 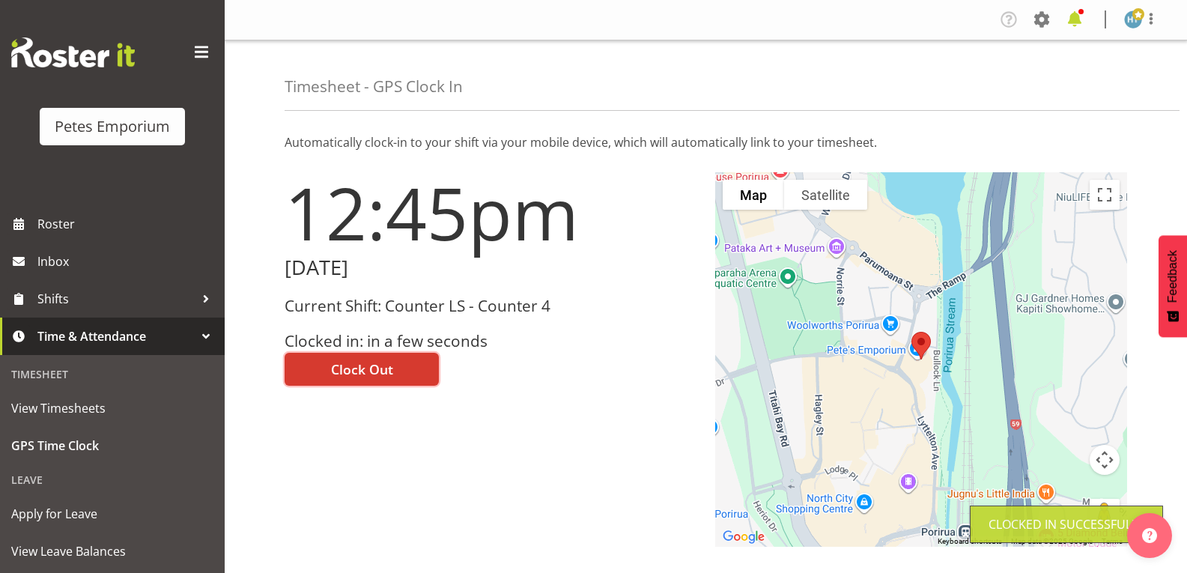 What do you see at coordinates (362, 369) in the screenshot?
I see `button: Clock Out` at bounding box center [362, 369].